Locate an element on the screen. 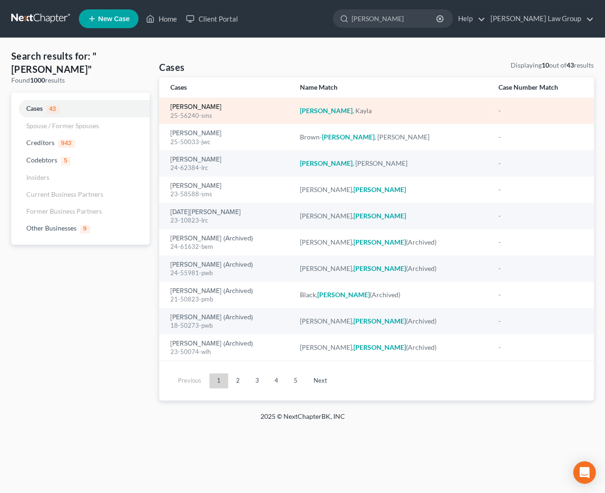 The height and width of the screenshot is (493, 605). span: Insiders is located at coordinates (38, 177).